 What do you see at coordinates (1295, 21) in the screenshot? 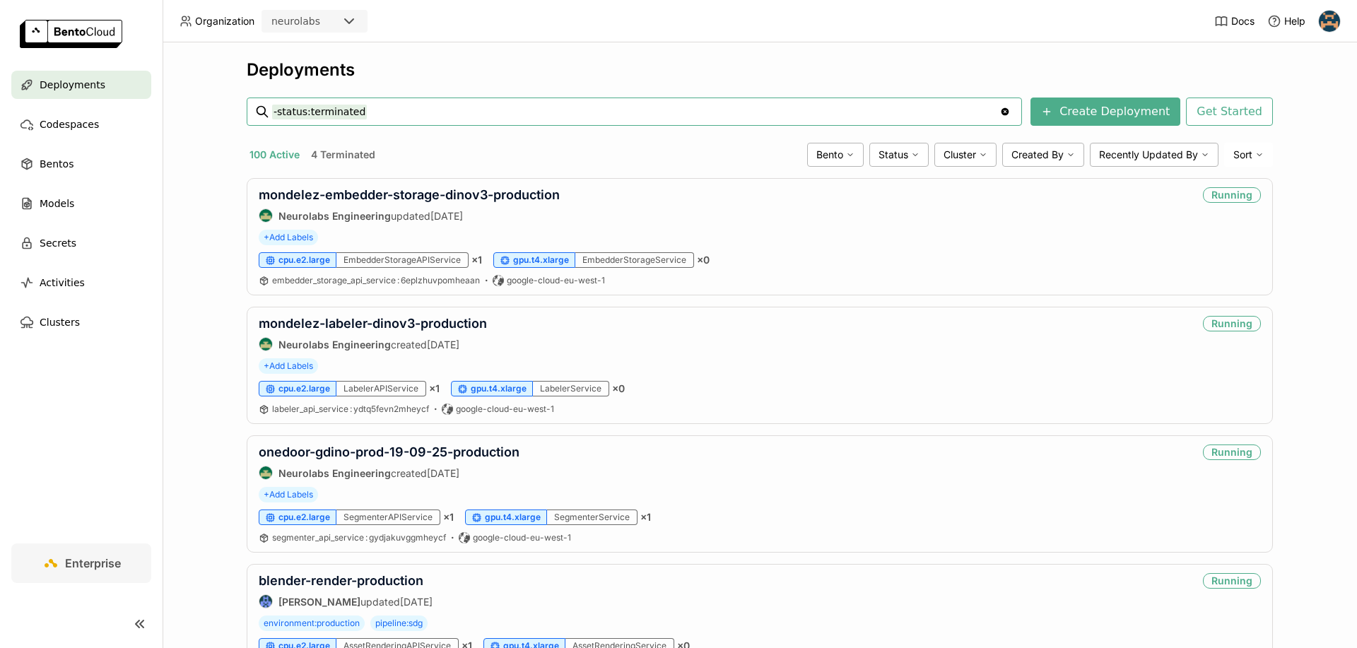
I see `span: Help` at bounding box center [1295, 21].